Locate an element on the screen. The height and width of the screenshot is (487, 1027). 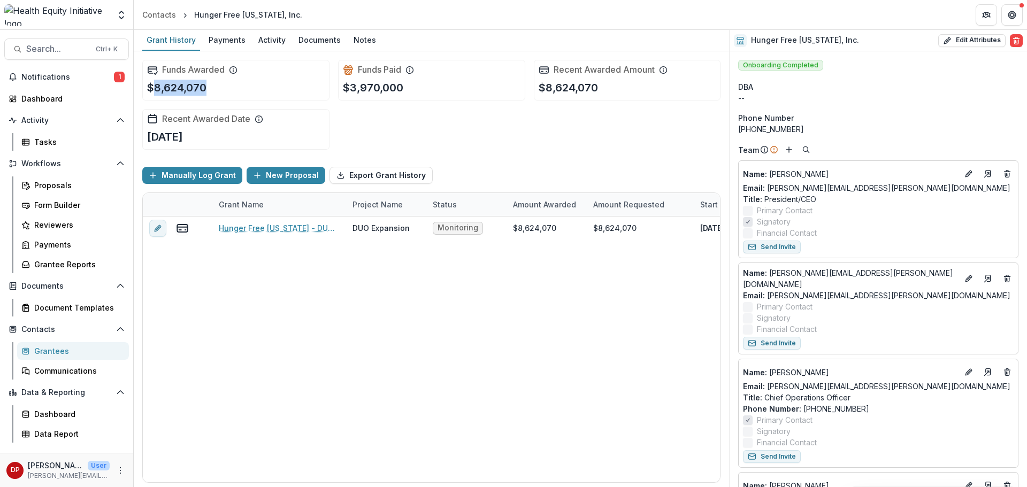
button: More is located at coordinates (120, 471).